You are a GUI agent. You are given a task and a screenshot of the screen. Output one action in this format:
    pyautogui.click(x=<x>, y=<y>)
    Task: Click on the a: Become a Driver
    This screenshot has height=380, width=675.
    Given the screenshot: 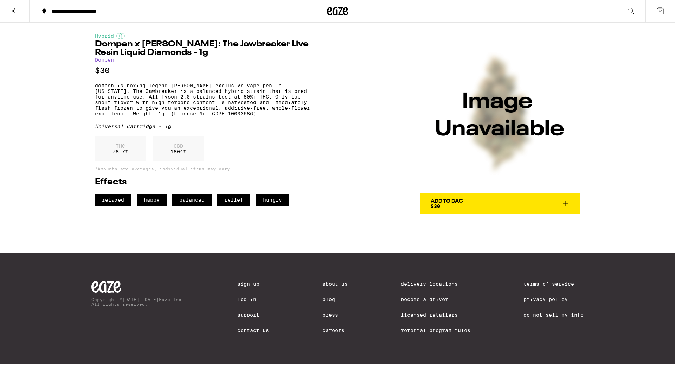 What is the action you would take?
    pyautogui.click(x=436, y=299)
    